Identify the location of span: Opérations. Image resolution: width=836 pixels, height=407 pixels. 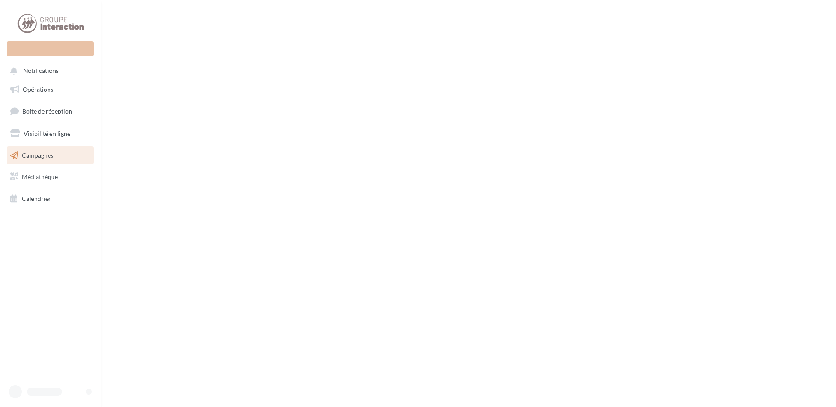
(38, 89).